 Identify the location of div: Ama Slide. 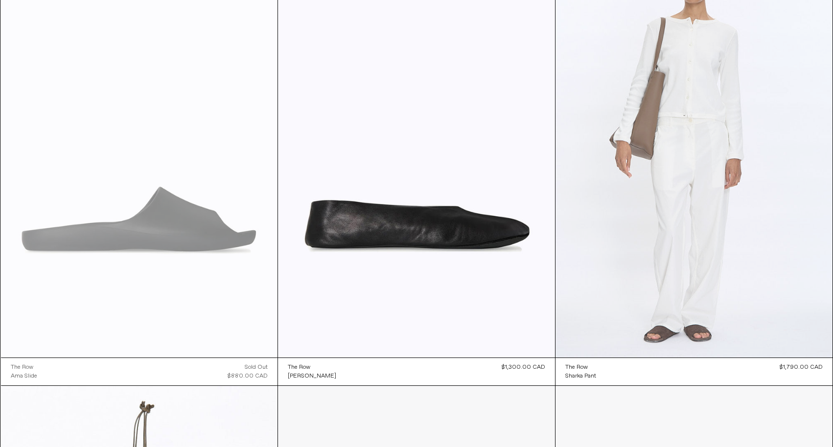
(24, 376).